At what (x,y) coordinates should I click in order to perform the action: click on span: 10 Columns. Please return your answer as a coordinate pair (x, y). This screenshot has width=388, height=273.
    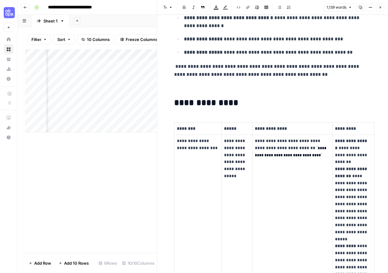
    Looking at the image, I should click on (98, 39).